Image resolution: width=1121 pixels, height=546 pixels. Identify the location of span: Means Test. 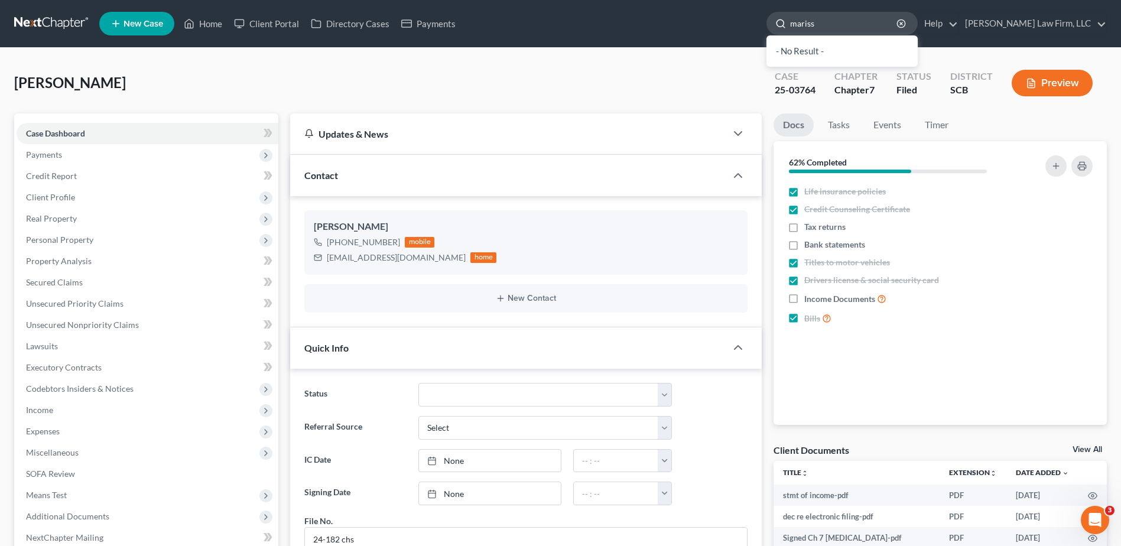
(46, 495).